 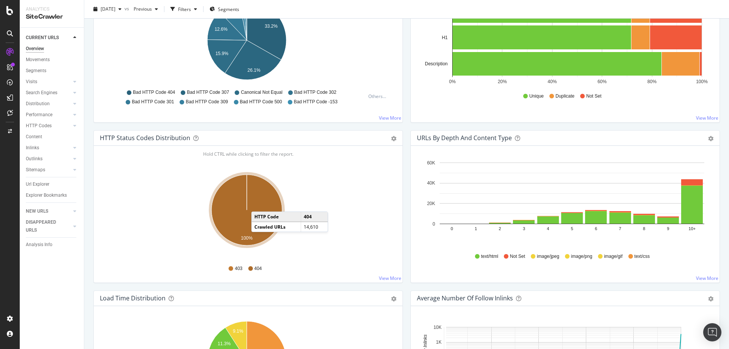 I want to click on text: Description, so click(x=436, y=64).